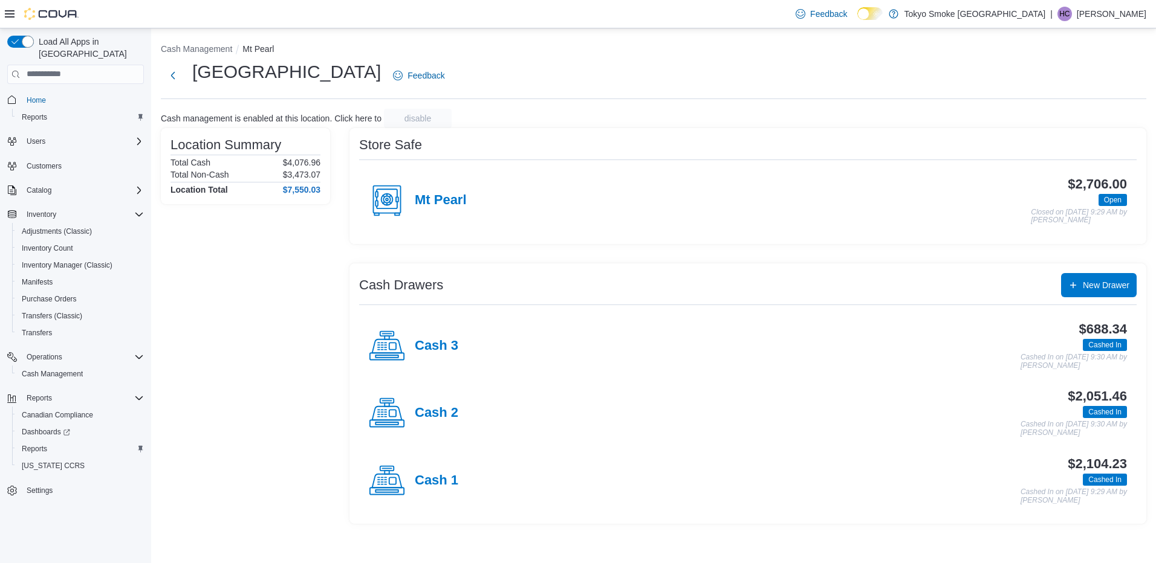 The image size is (1156, 563). What do you see at coordinates (80, 299) in the screenshot?
I see `button: Purchase Orders` at bounding box center [80, 299].